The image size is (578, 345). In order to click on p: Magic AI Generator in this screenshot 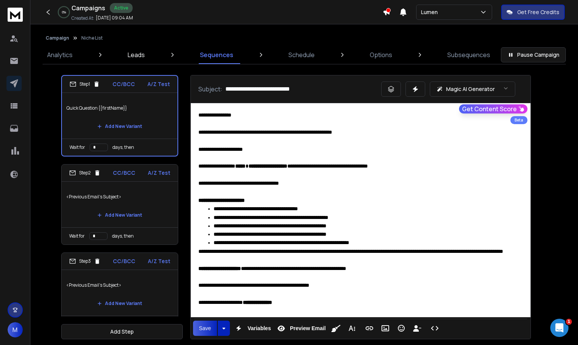, I will do `click(471, 89)`.